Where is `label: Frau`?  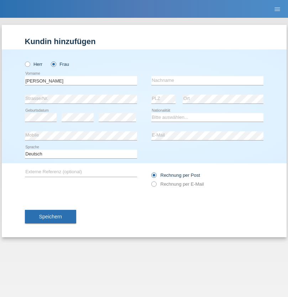 label: Frau is located at coordinates (60, 64).